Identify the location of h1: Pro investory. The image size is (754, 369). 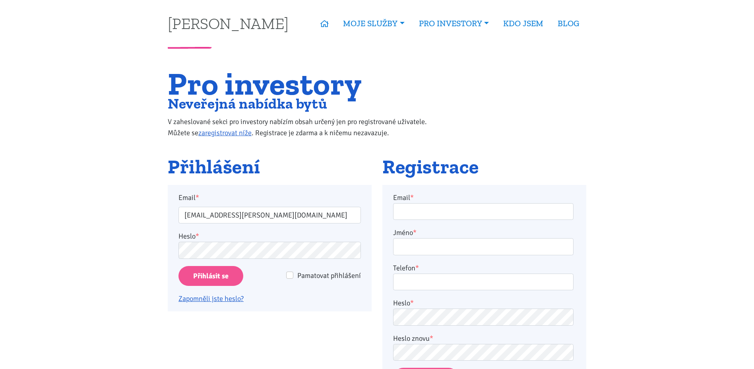
(305, 83).